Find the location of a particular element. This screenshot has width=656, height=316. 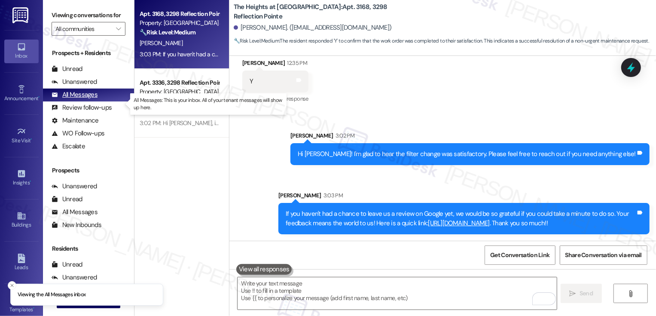

div: 12:35 PM is located at coordinates (296, 63).